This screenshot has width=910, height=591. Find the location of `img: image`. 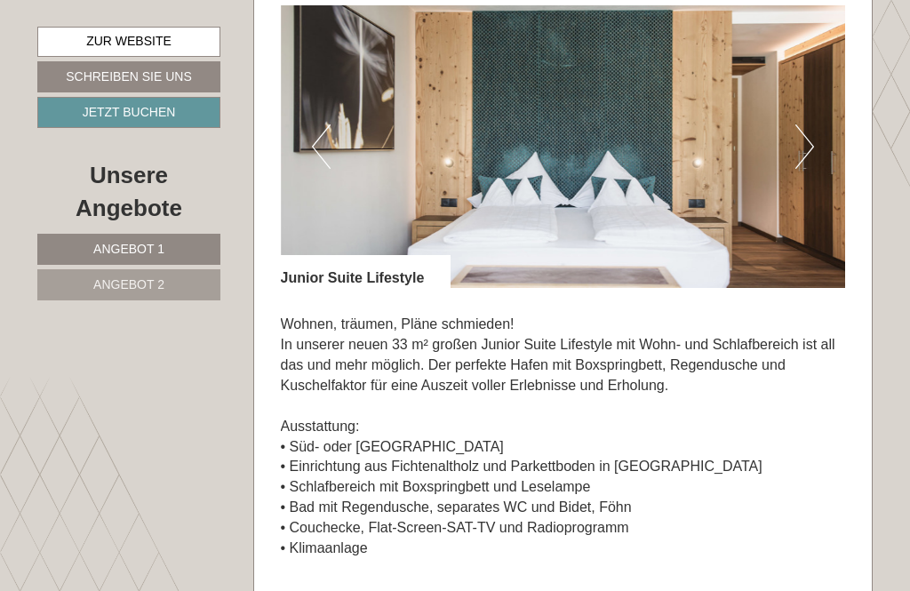

img: image is located at coordinates (564, 147).